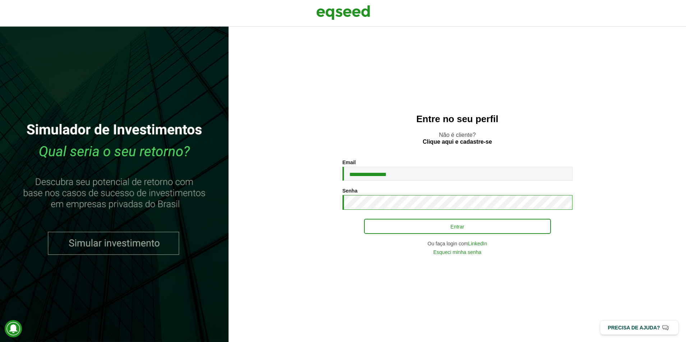 This screenshot has width=686, height=342. Describe the element at coordinates (457, 138) in the screenshot. I see `p: Não é cliente?` at that location.